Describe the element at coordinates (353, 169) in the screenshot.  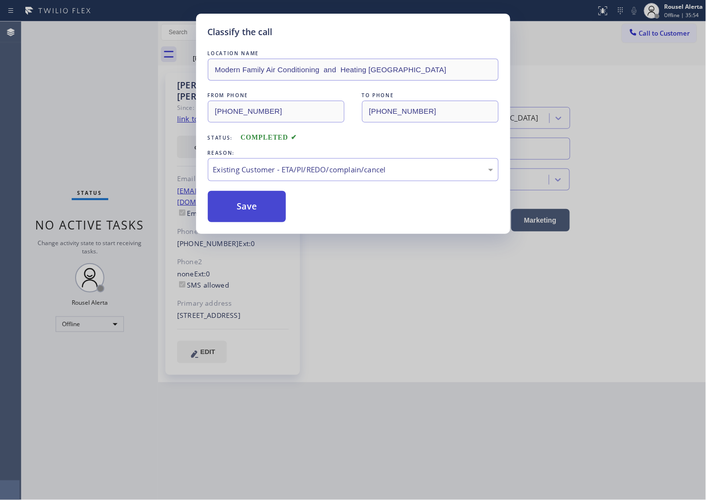
I see `div: Existing Customer - ETA/PI/REDO/complain/cancel` at that location.